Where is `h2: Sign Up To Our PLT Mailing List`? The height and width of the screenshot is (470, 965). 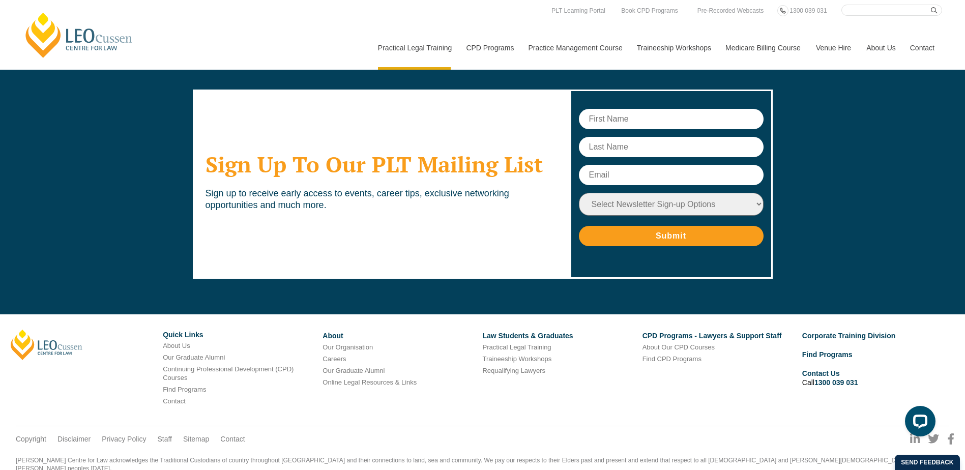
h2: Sign Up To Our PLT Mailing List is located at coordinates (381, 164).